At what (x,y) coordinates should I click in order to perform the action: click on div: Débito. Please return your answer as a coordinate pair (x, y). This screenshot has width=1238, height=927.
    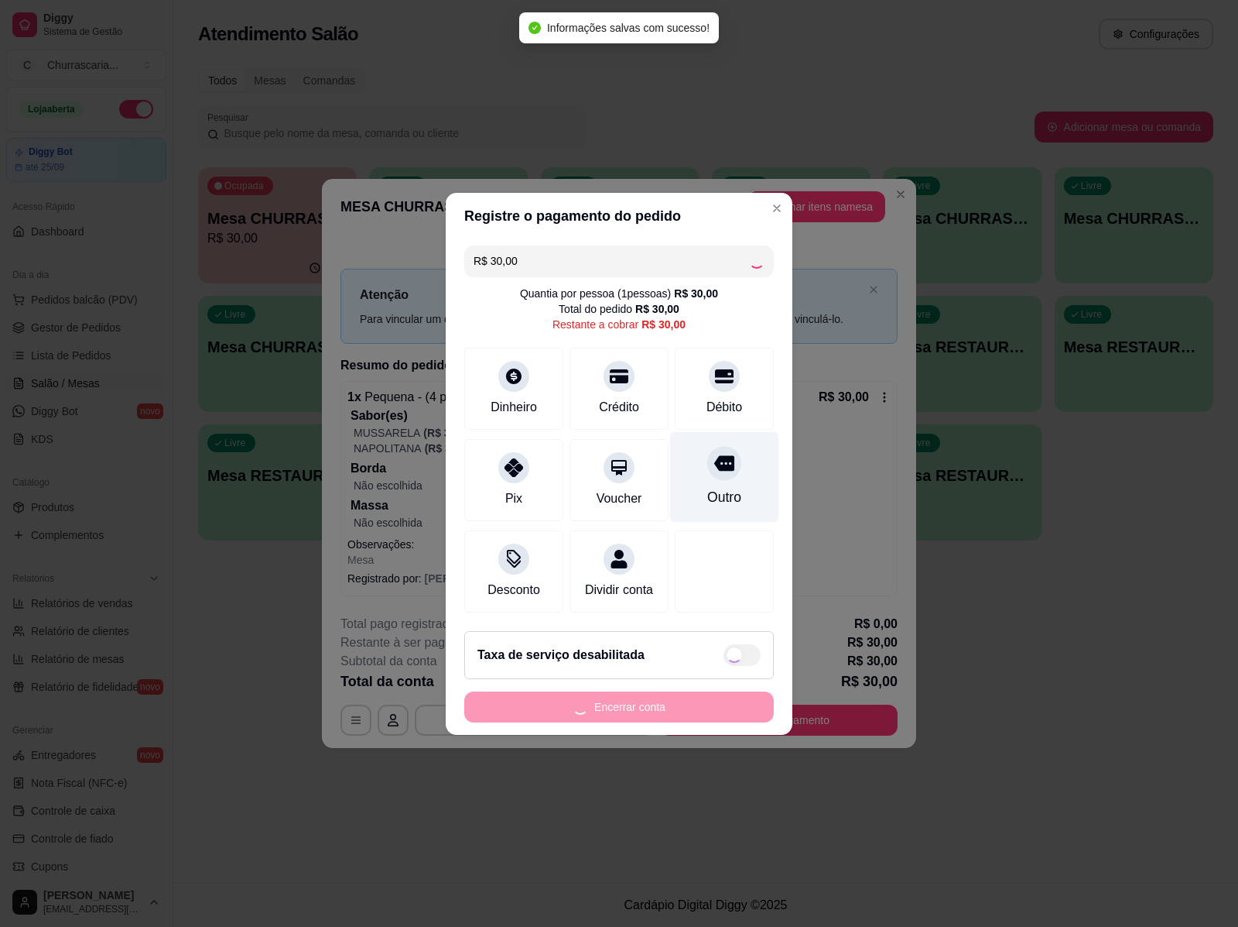
    Looking at the image, I should click on (725, 407).